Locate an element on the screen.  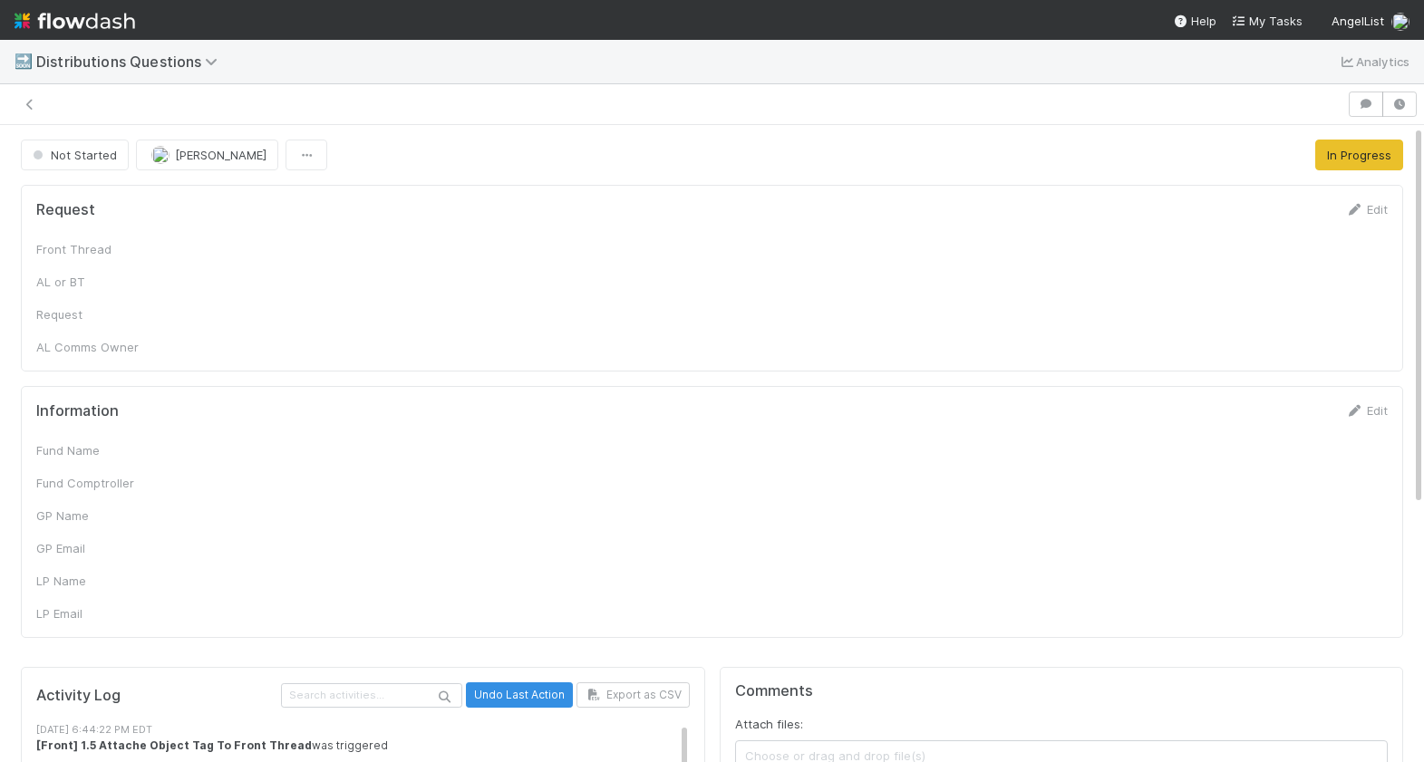
button: Not Started is located at coordinates (74, 155).